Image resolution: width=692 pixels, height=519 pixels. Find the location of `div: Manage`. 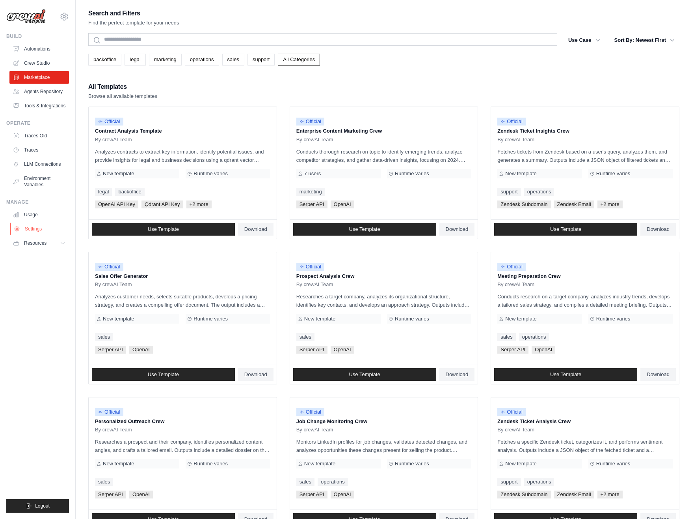

div: Manage is located at coordinates (37, 202).